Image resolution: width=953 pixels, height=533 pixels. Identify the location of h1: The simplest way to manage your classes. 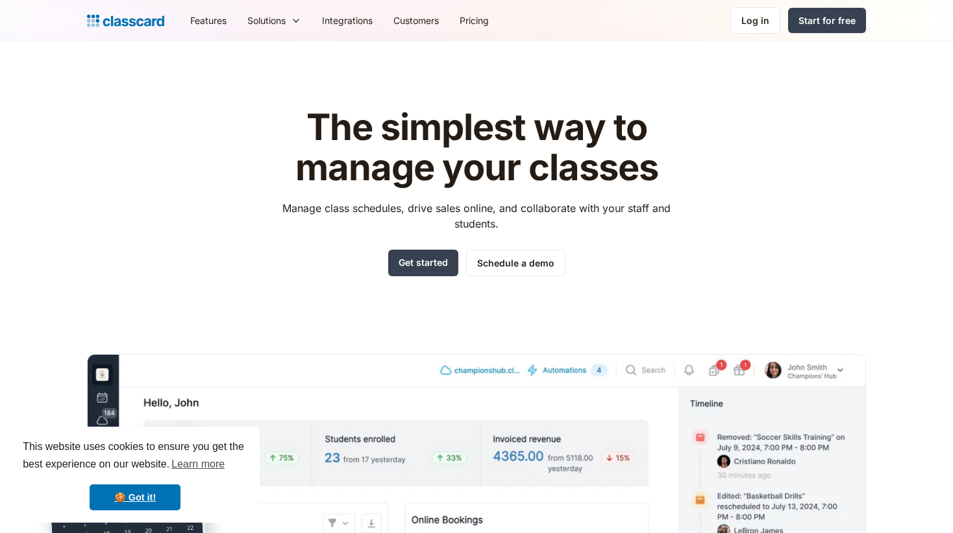
(476, 147).